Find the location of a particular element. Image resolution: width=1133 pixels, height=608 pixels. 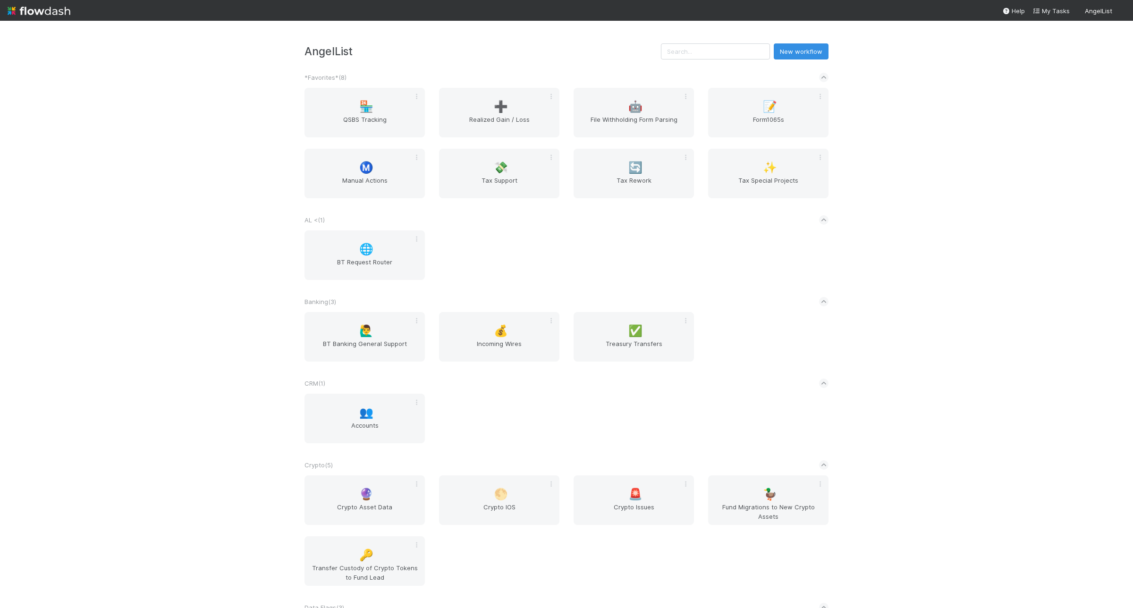

span: My Tasks is located at coordinates (1051, 11).